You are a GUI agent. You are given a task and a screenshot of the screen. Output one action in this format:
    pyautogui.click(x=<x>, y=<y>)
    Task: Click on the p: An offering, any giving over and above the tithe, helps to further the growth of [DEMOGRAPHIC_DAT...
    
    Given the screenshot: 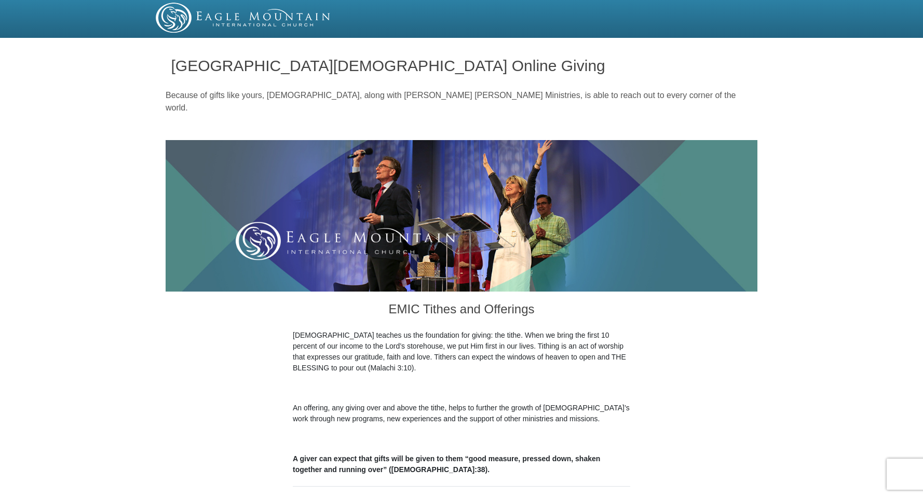 What is the action you would take?
    pyautogui.click(x=461, y=414)
    